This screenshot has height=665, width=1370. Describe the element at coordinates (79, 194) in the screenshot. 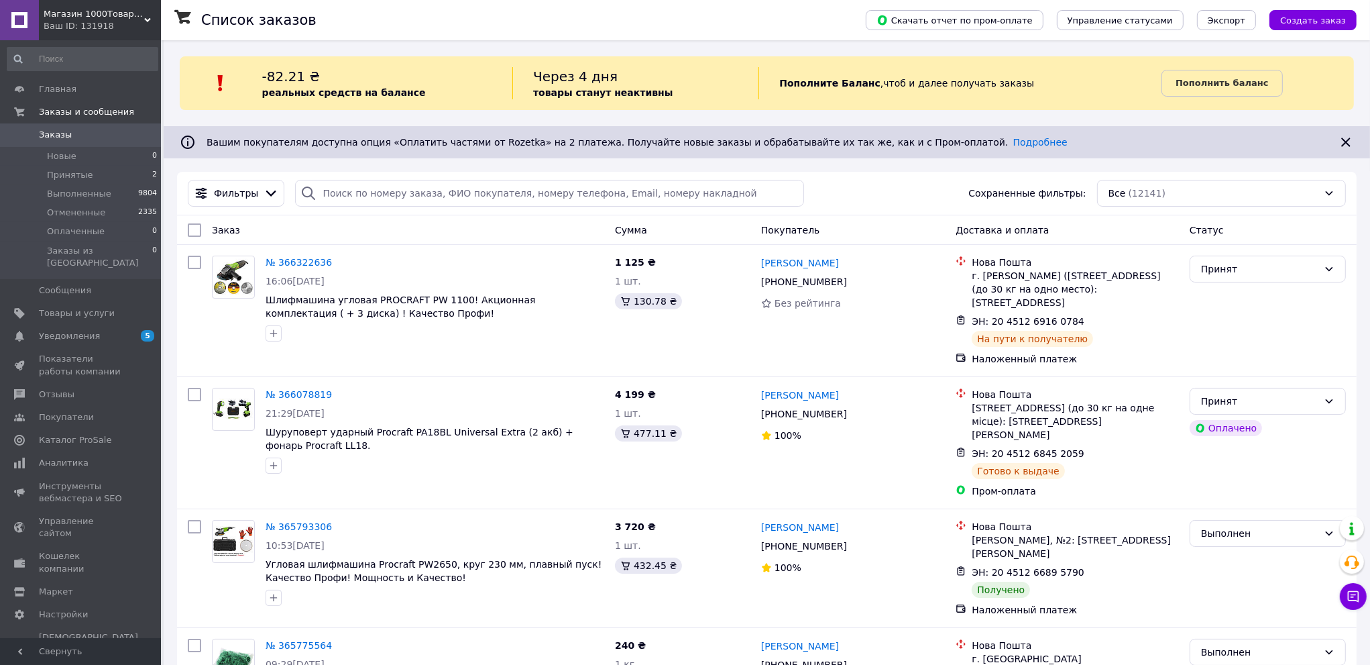

I see `span: Выполненные` at that location.